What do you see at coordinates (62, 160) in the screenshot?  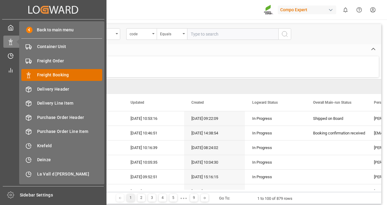 I see `a: Deinze` at bounding box center [62, 160].